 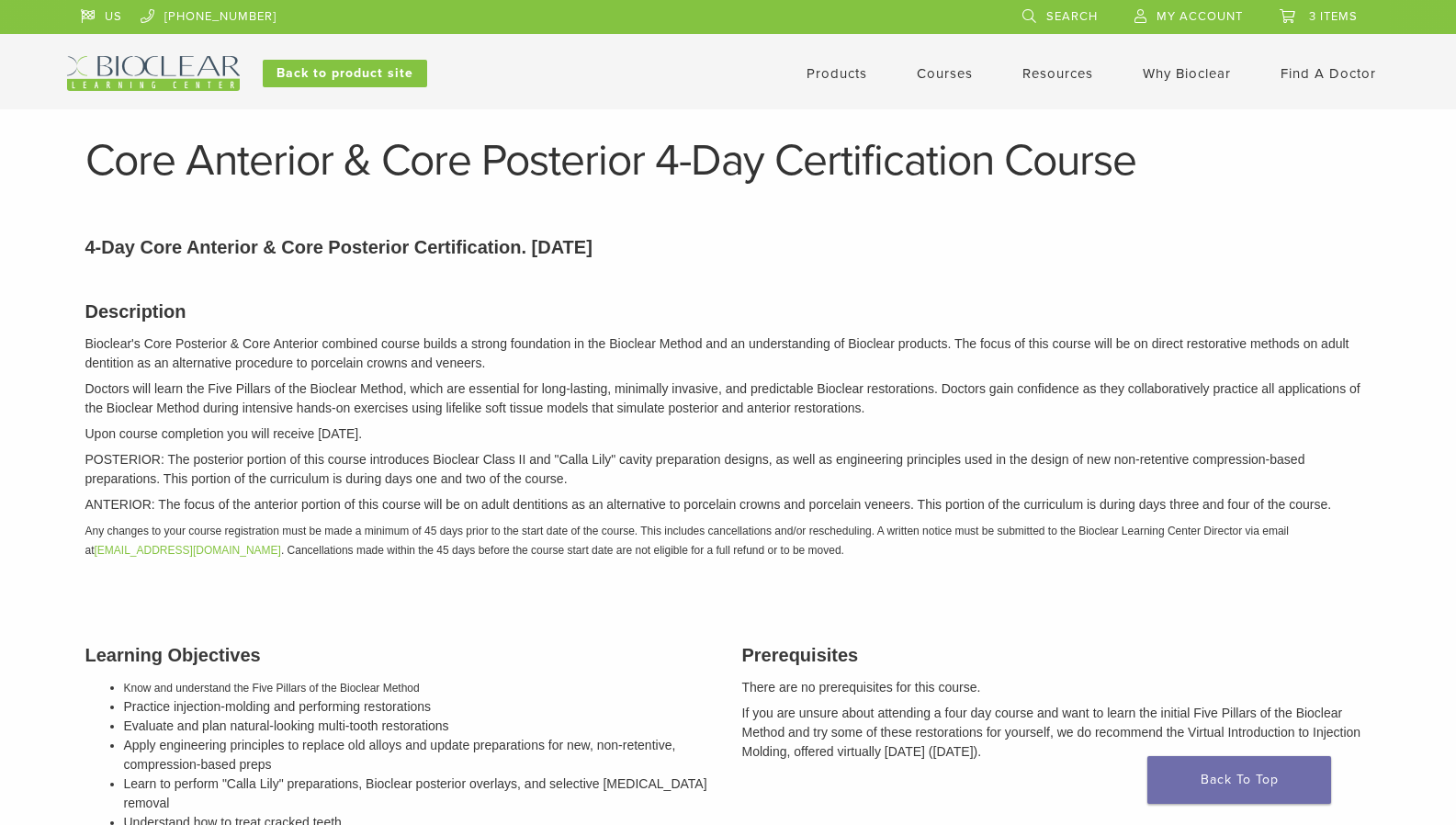 I want to click on h3: Prerequisites, so click(x=1056, y=655).